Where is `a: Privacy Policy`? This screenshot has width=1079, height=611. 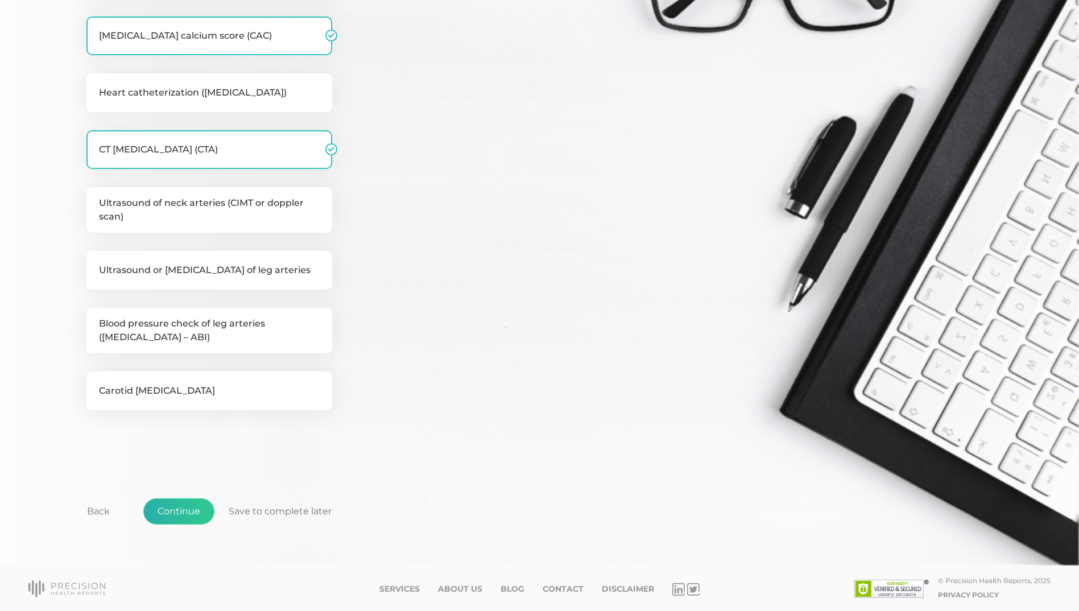 a: Privacy Policy is located at coordinates (968, 594).